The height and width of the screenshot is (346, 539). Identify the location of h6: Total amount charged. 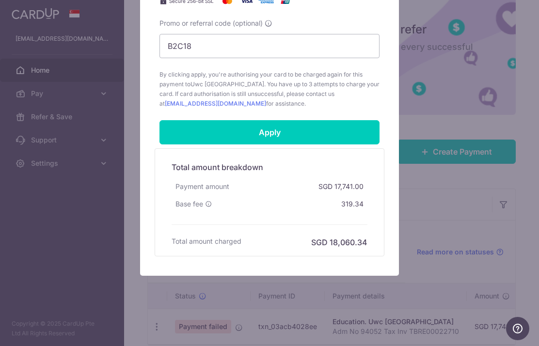
(206, 241).